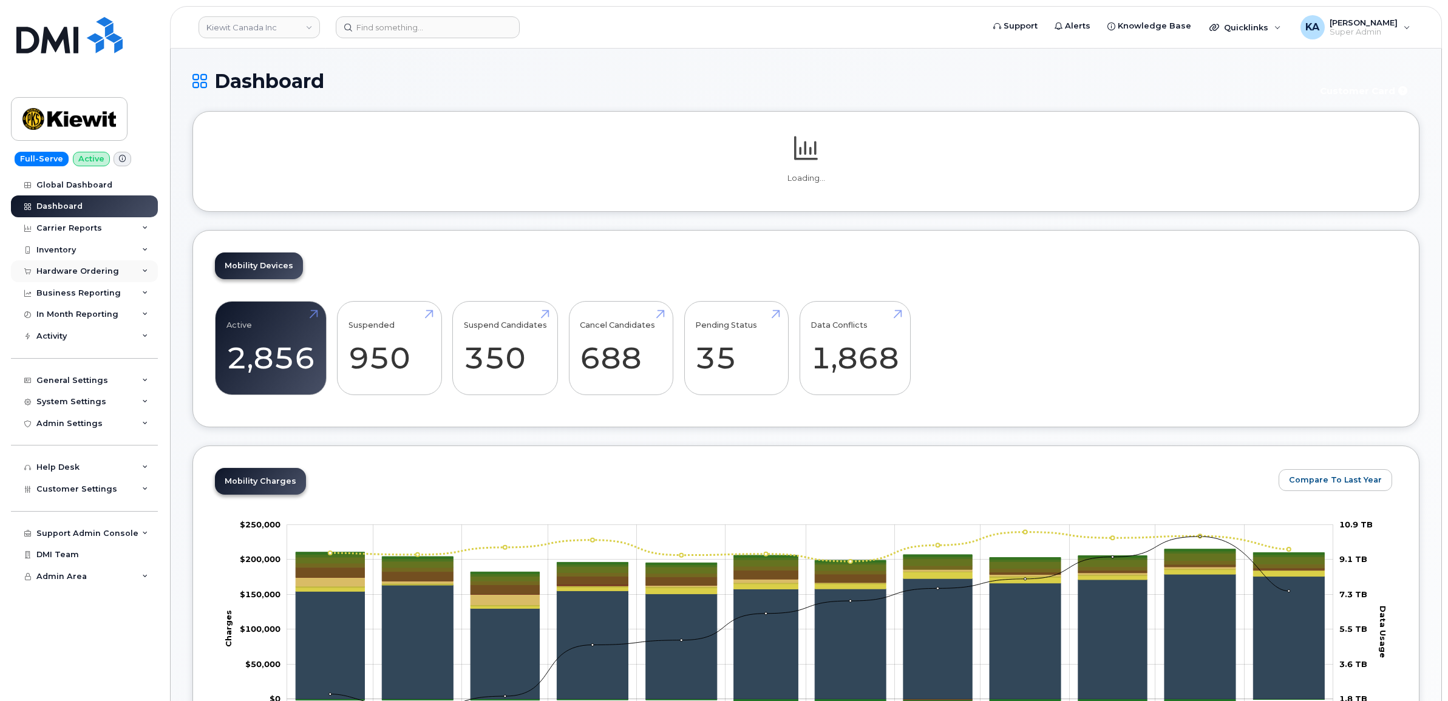  What do you see at coordinates (259, 266) in the screenshot?
I see `a: Mobility Devices` at bounding box center [259, 266].